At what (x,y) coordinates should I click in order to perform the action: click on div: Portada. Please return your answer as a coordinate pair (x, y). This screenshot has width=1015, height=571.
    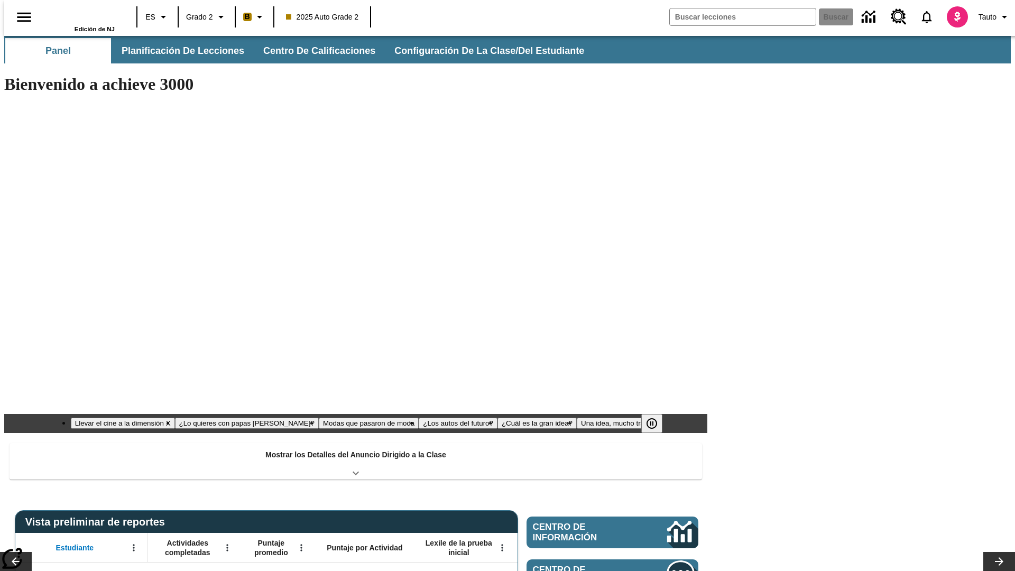
    Looking at the image, I should click on (80, 18).